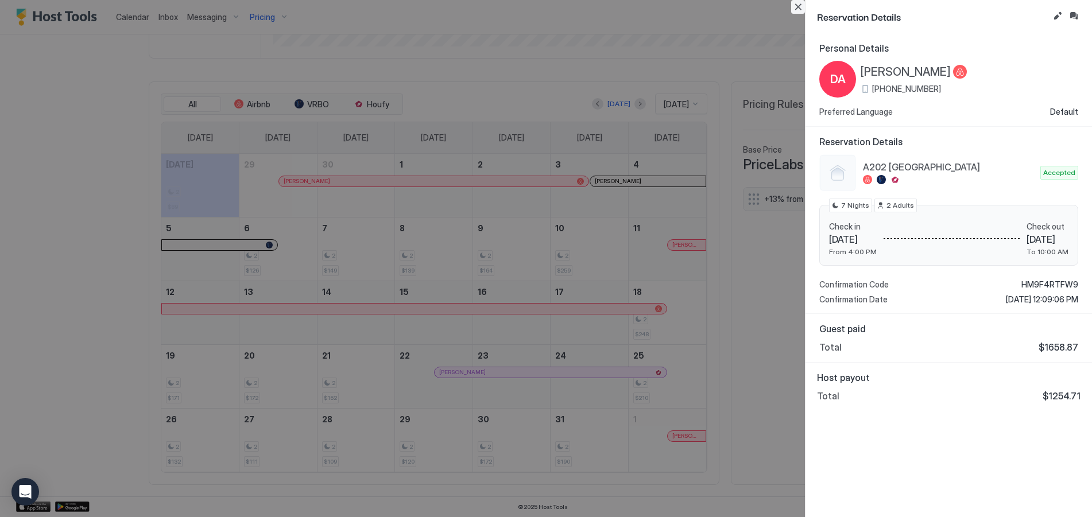  What do you see at coordinates (855, 205) in the screenshot?
I see `span: 7 Nights` at bounding box center [855, 205].